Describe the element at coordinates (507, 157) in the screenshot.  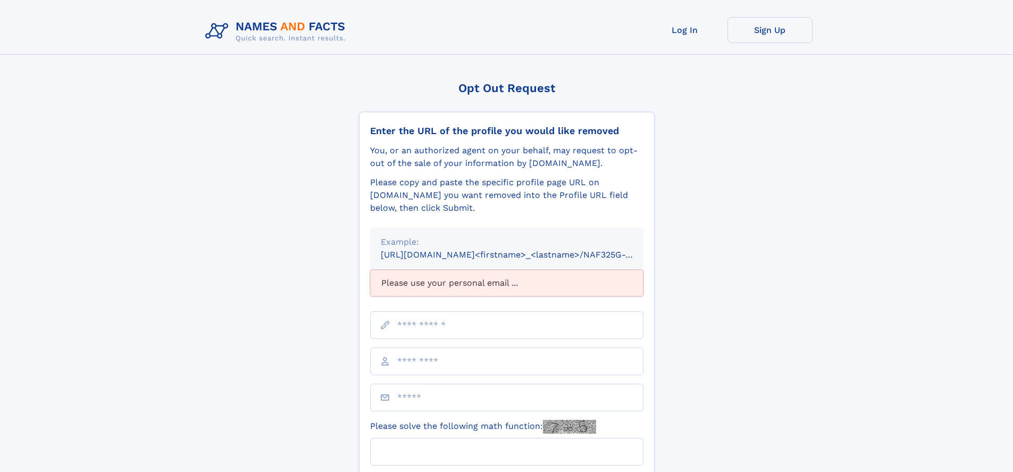
I see `div: You, or an authorized agent on your behalf, may request to opt-out of the sale of your informatio...` at that location.